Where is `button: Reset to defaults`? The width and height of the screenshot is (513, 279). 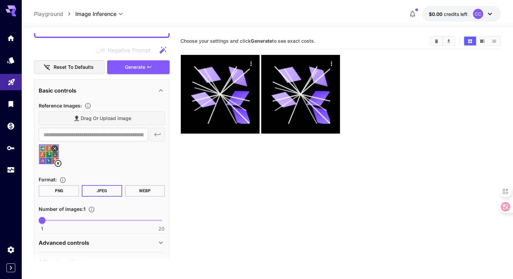 button: Reset to defaults is located at coordinates (69, 67).